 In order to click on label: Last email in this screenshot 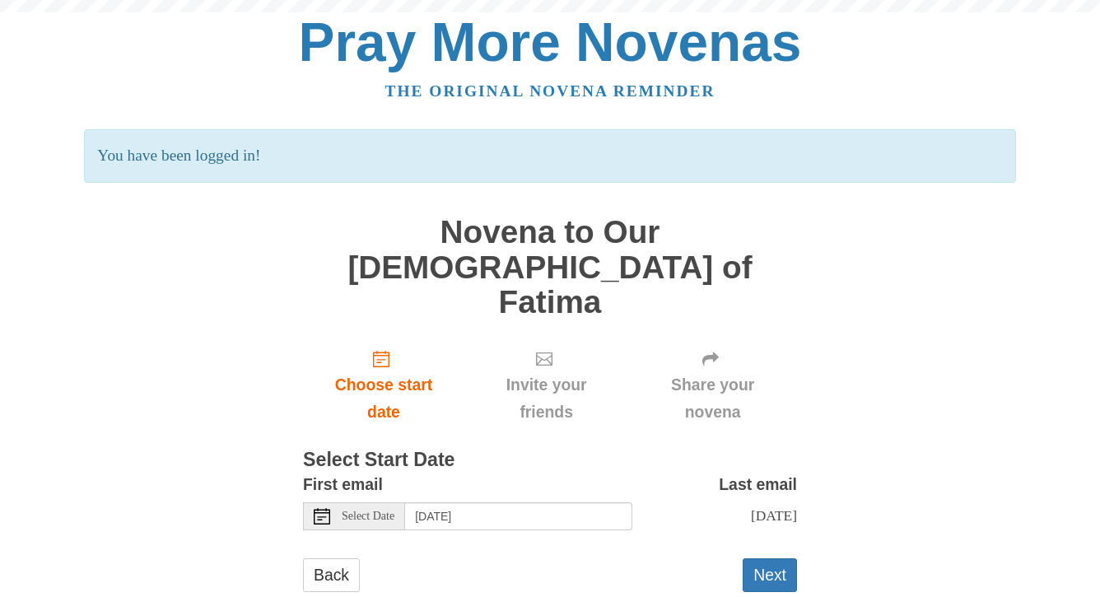, I will do `click(758, 484)`.